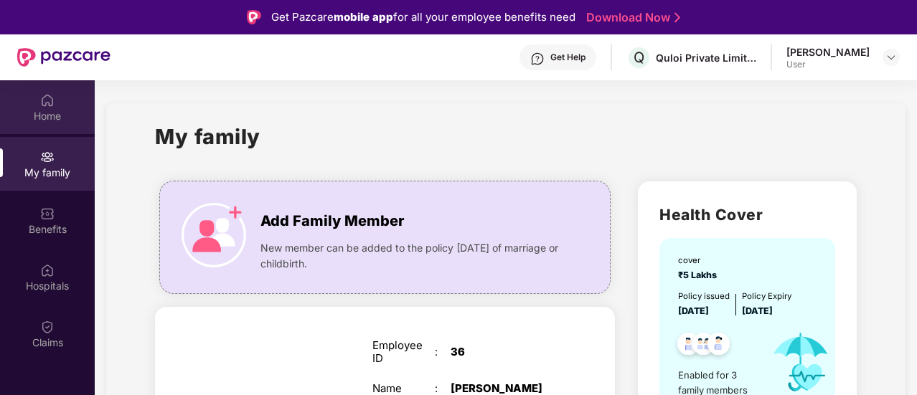 Image resolution: width=917 pixels, height=395 pixels. What do you see at coordinates (47, 271) in the screenshot?
I see `img: svg+xml;base64,PHN2ZyBpZD0iSG9zcGl0YWxzIiB4bWxucz0iaHR0cDovL3d3dy53My5vcmcvMjAwMC9zdmciIHdpZHRoPS...` at bounding box center [47, 271].